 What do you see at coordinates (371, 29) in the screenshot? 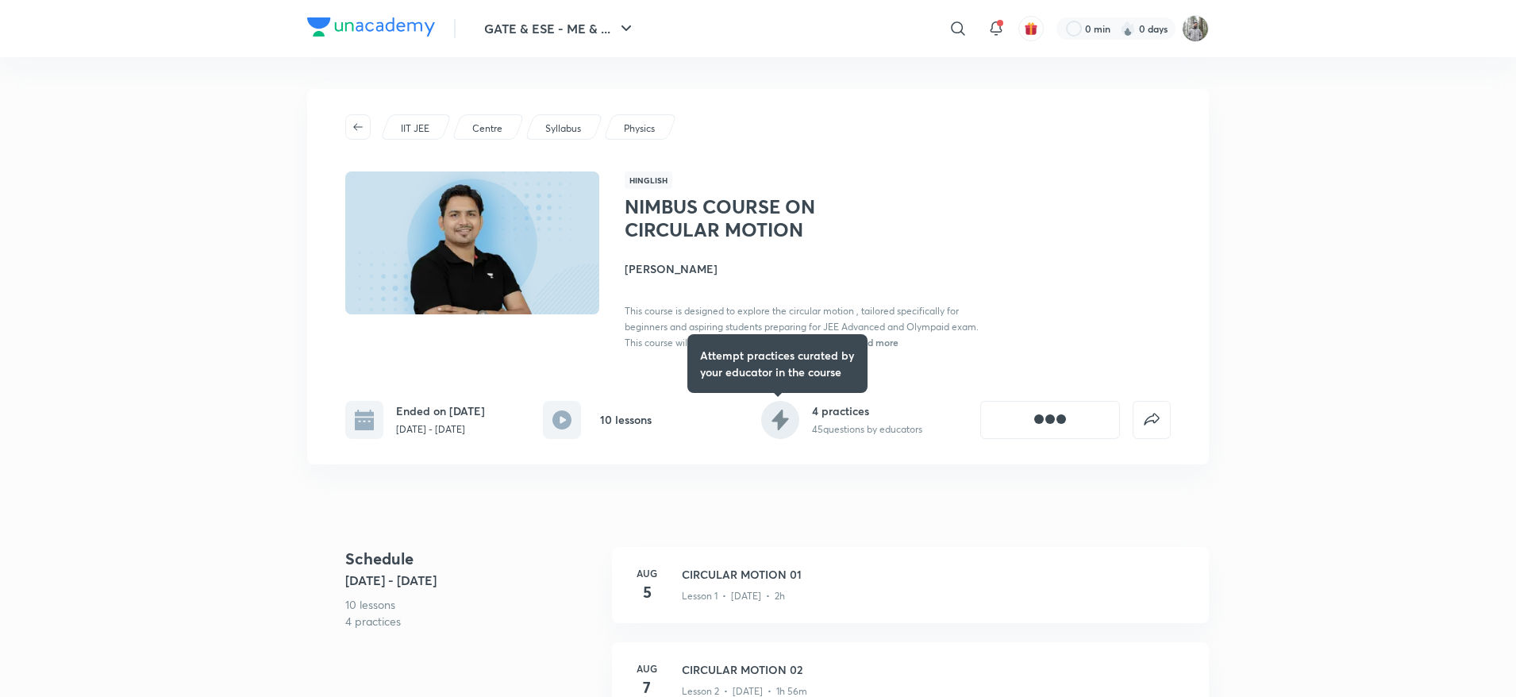
I see `a: Company Logo` at bounding box center [371, 29].